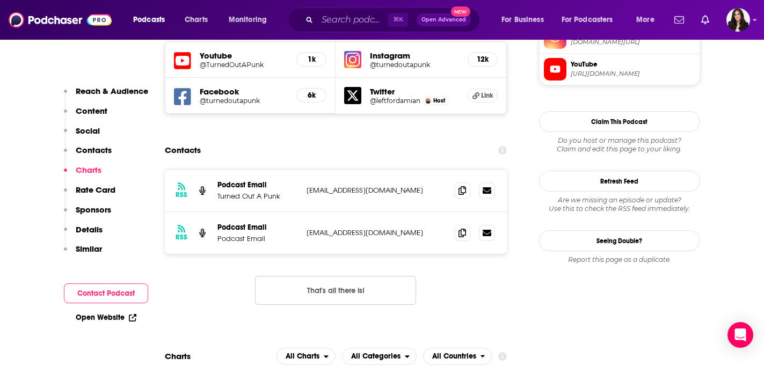 This screenshot has height=380, width=764. What do you see at coordinates (60, 20) in the screenshot?
I see `img: Podchaser - Follow, Share and Rate Podcasts` at bounding box center [60, 20].